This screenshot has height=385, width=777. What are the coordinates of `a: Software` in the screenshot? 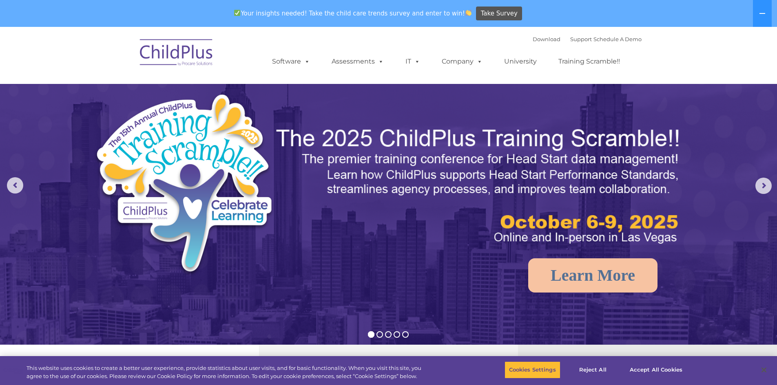 It's located at (291, 62).